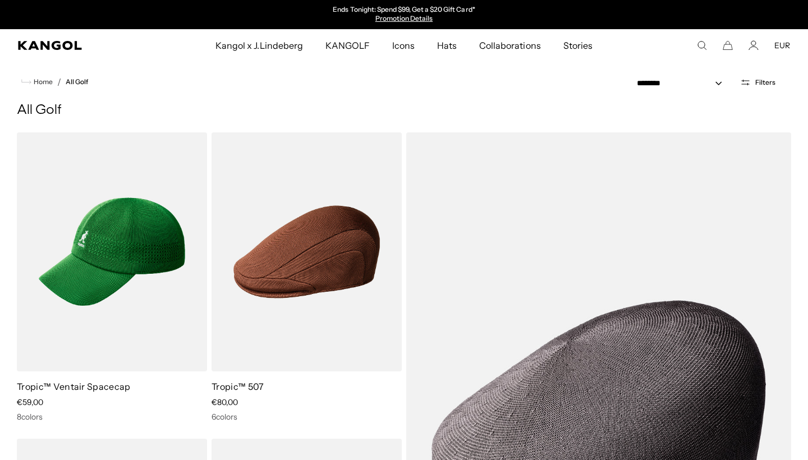 This screenshot has width=808, height=460. I want to click on span: €59,00, so click(30, 402).